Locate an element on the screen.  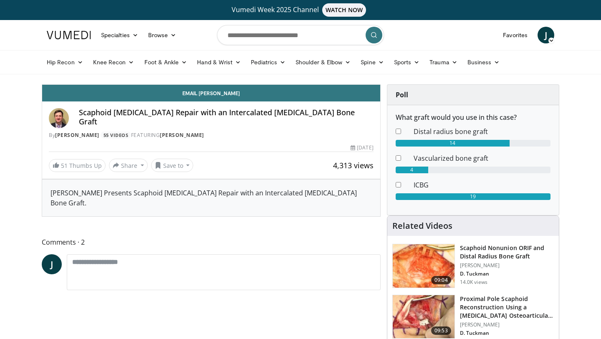
span: 09:53 is located at coordinates (441, 330).